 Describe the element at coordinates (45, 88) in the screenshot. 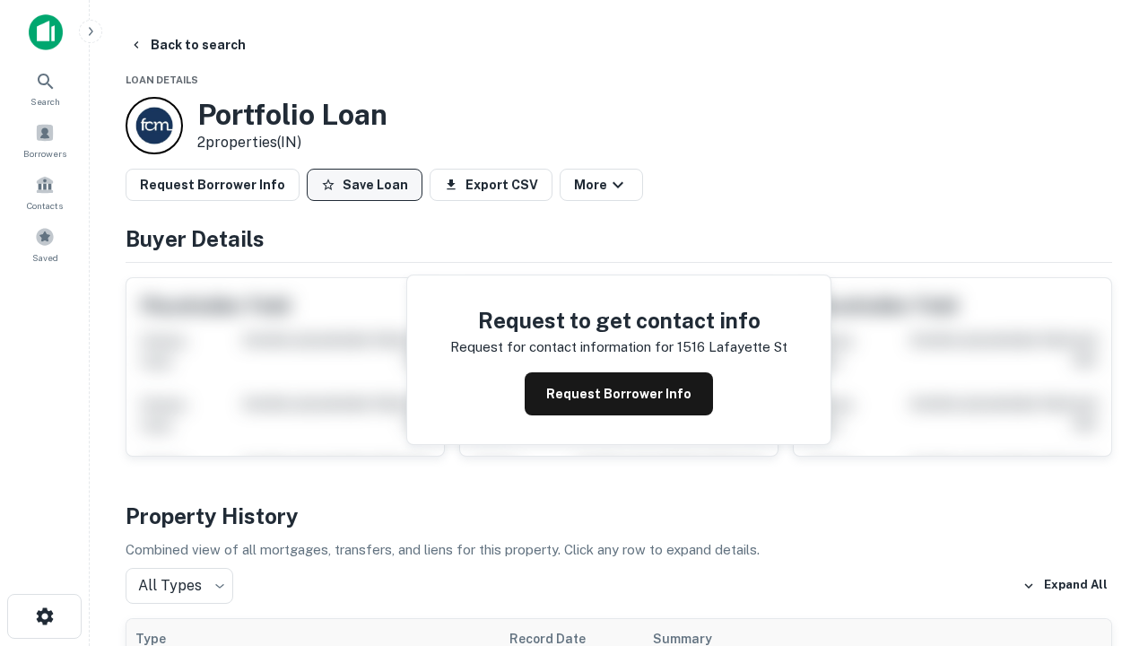

I see `div: Search` at that location.